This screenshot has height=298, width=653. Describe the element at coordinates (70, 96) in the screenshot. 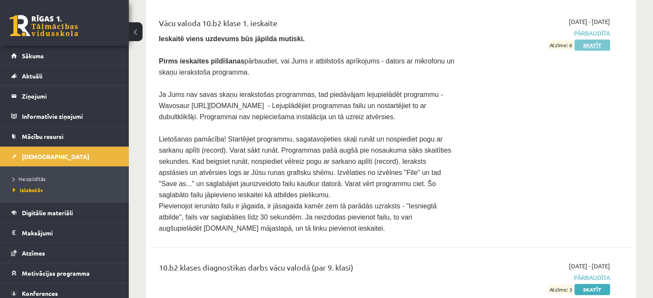

I see `legend: Ziņojumi` at that location.